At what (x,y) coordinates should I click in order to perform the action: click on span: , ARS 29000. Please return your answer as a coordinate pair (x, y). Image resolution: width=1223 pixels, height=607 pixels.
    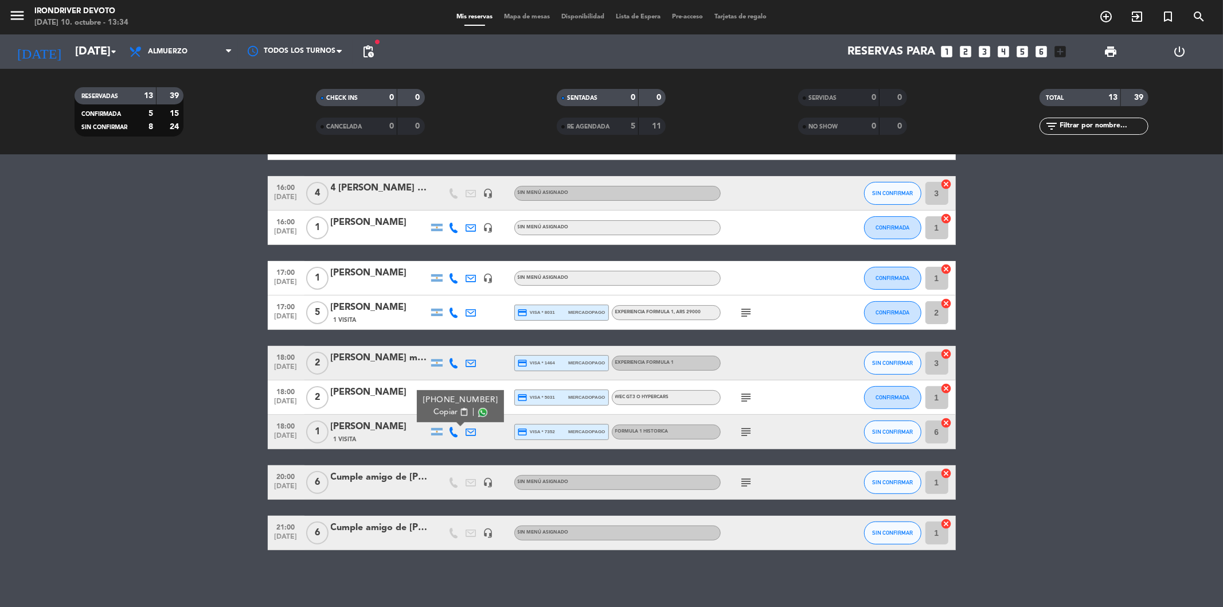
    Looking at the image, I should click on (687, 312).